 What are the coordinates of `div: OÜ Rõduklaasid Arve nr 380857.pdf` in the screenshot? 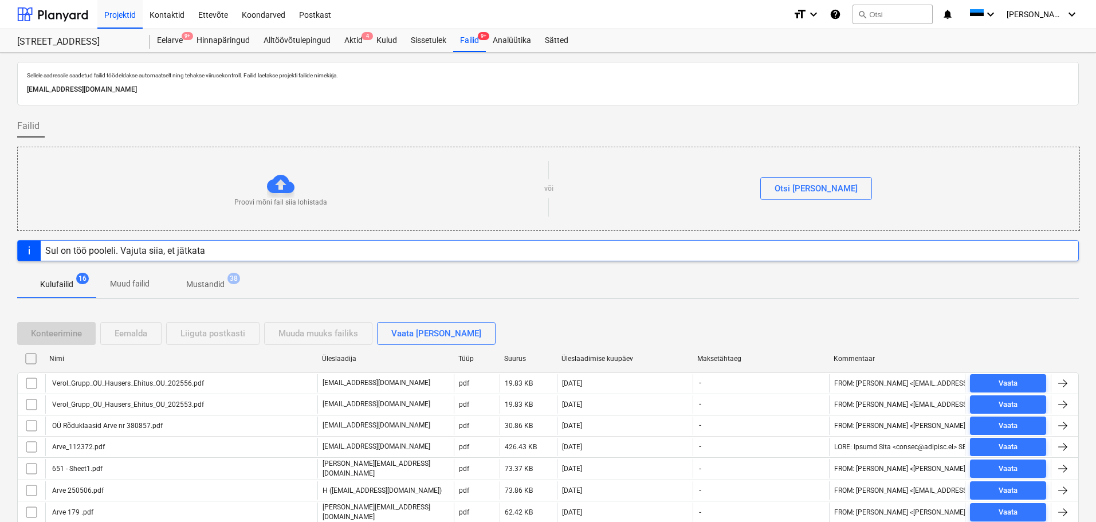 It's located at (107, 426).